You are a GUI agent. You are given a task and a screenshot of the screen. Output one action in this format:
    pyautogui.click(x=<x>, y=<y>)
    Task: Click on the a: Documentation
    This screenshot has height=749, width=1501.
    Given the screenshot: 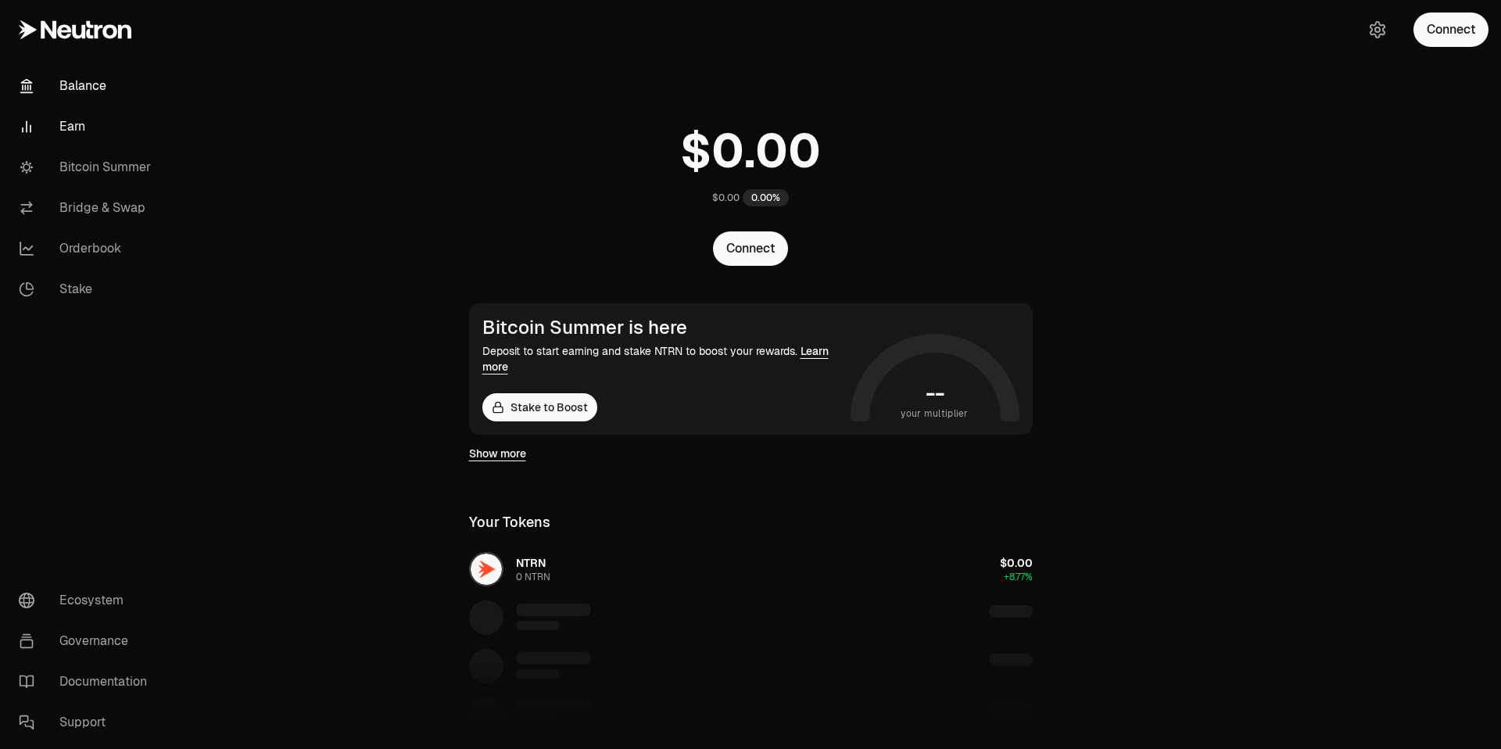 What is the action you would take?
    pyautogui.click(x=88, y=682)
    